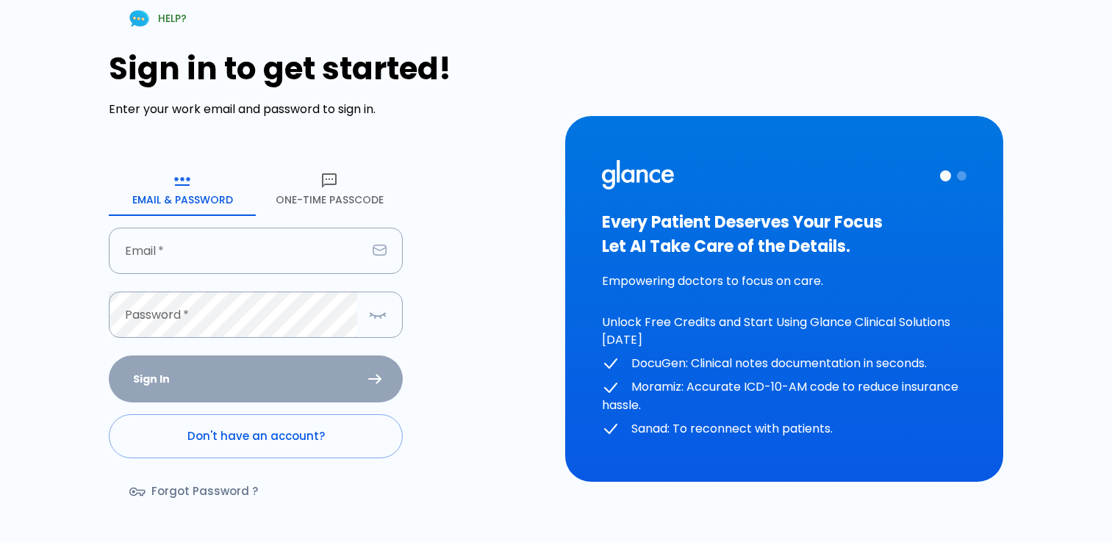  I want to click on p: Sanad: To reconnect with patients., so click(784, 429).